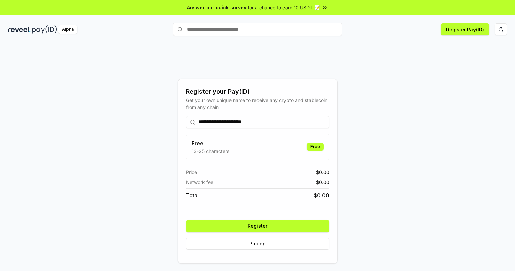 Image resolution: width=515 pixels, height=271 pixels. What do you see at coordinates (284, 7) in the screenshot?
I see `span: for a chance to earn 10 USDT 📝` at bounding box center [284, 7].